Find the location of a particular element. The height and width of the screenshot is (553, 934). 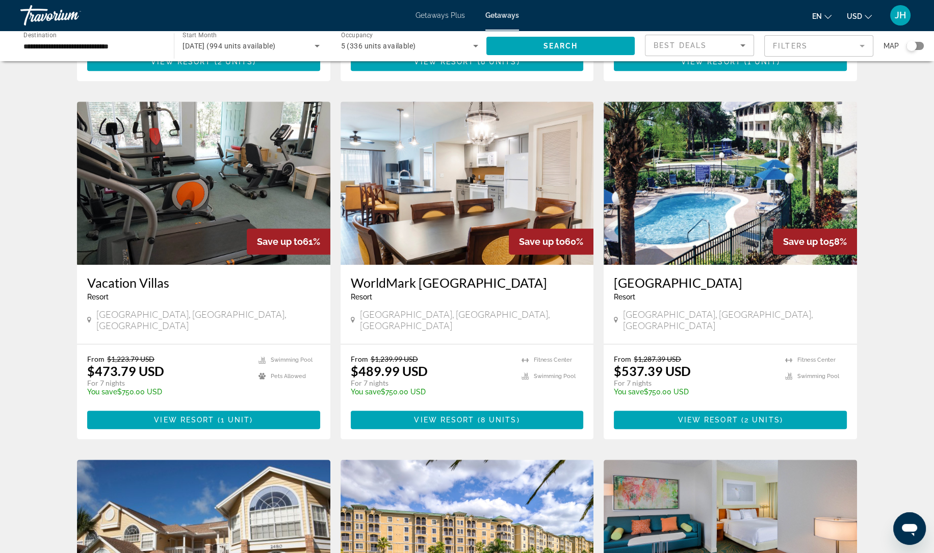

div: 60% is located at coordinates (551, 241).